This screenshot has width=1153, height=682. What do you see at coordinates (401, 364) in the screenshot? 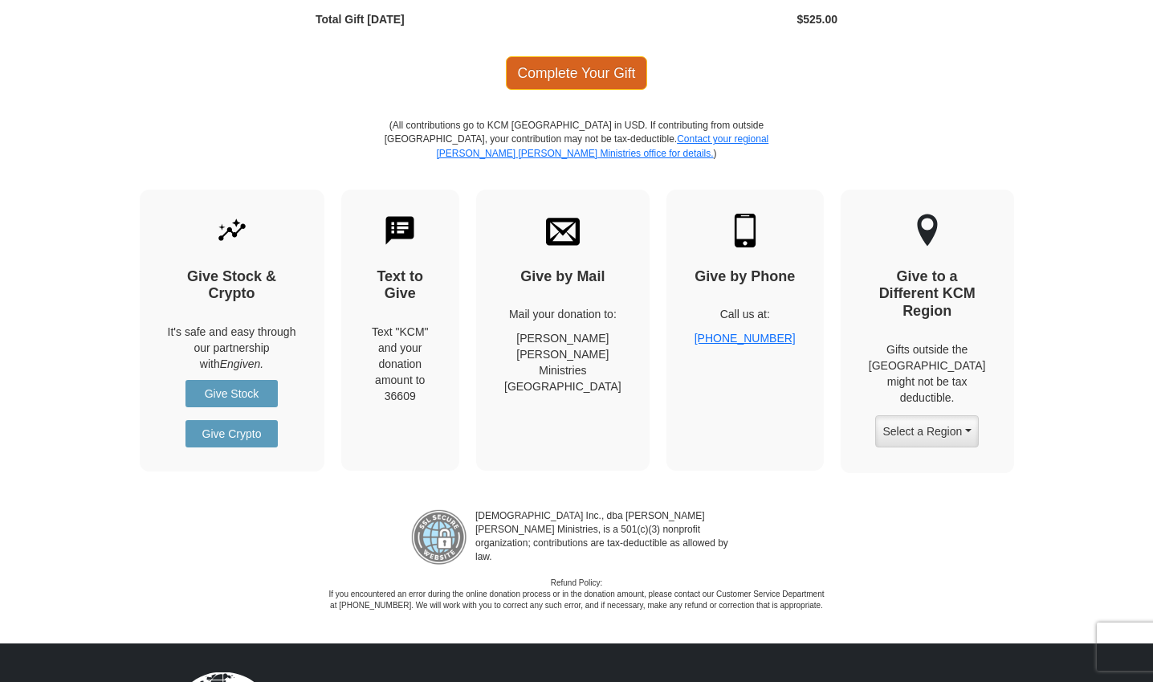
I see `div: Text "KCM" and your donation amount to 36609` at bounding box center [401, 364].